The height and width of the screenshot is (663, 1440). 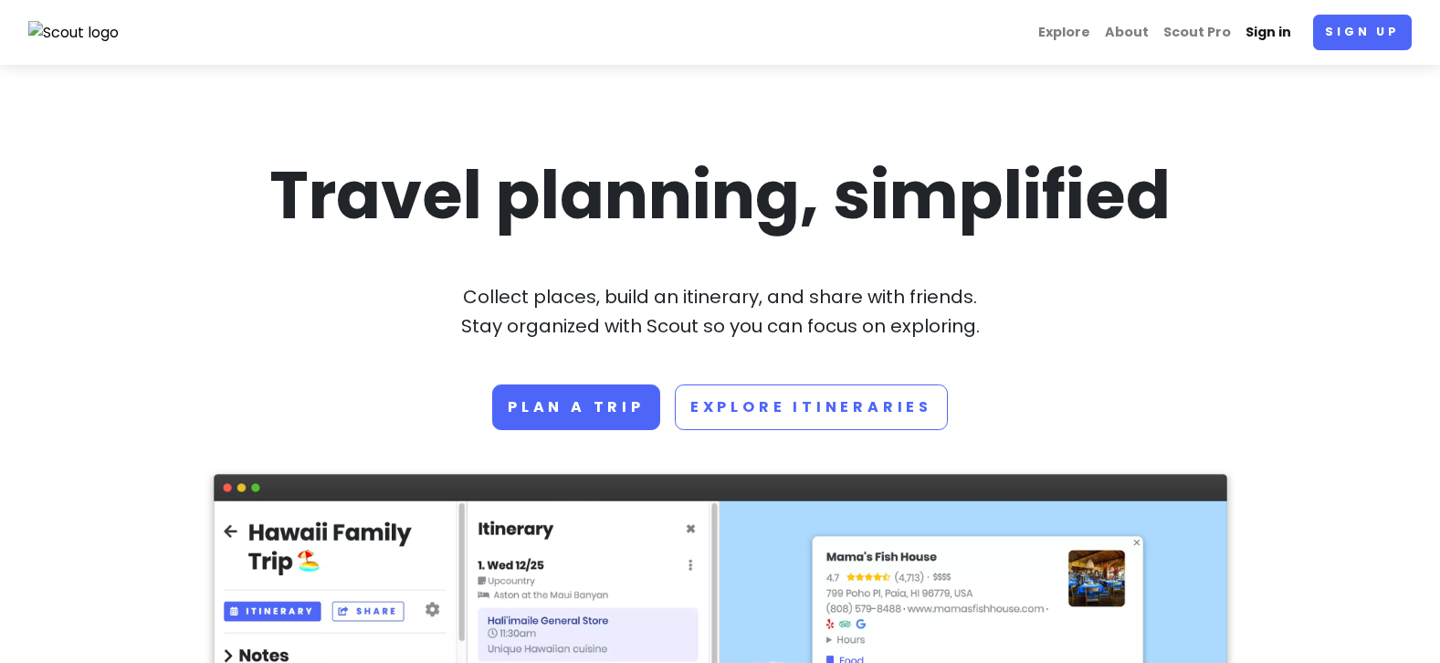 What do you see at coordinates (811, 407) in the screenshot?
I see `a: Explore Itineraries` at bounding box center [811, 407].